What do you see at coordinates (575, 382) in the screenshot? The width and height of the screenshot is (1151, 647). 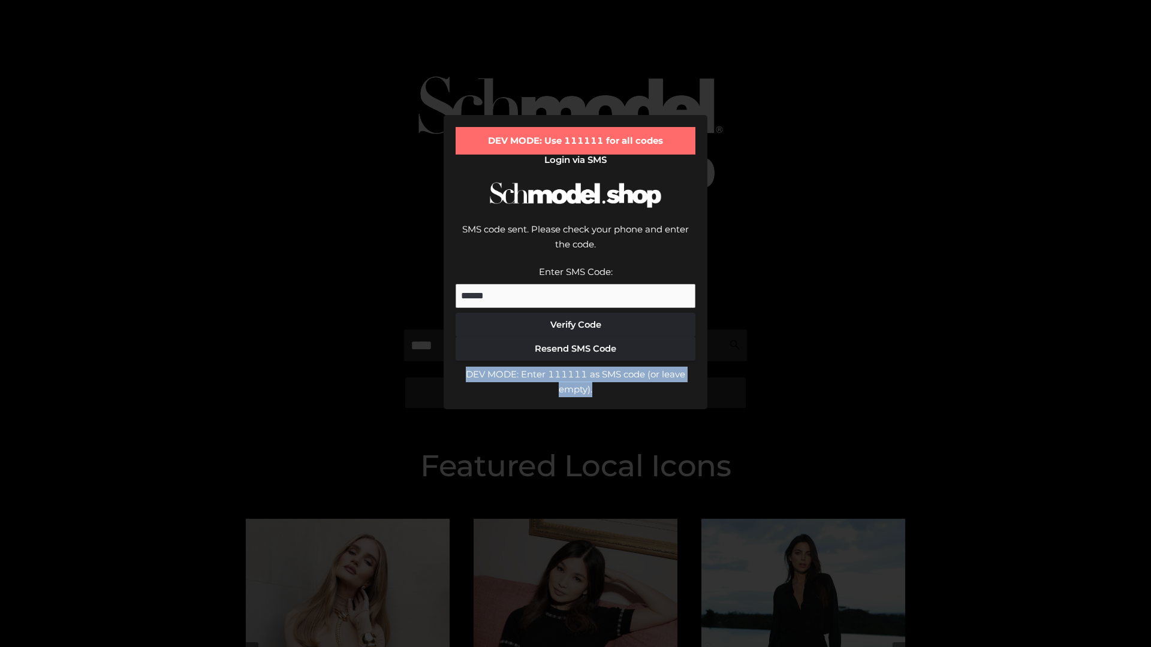 I see `div: DEV MODE: Enter 111111 as SMS code (or leave empty).` at bounding box center [575, 382].